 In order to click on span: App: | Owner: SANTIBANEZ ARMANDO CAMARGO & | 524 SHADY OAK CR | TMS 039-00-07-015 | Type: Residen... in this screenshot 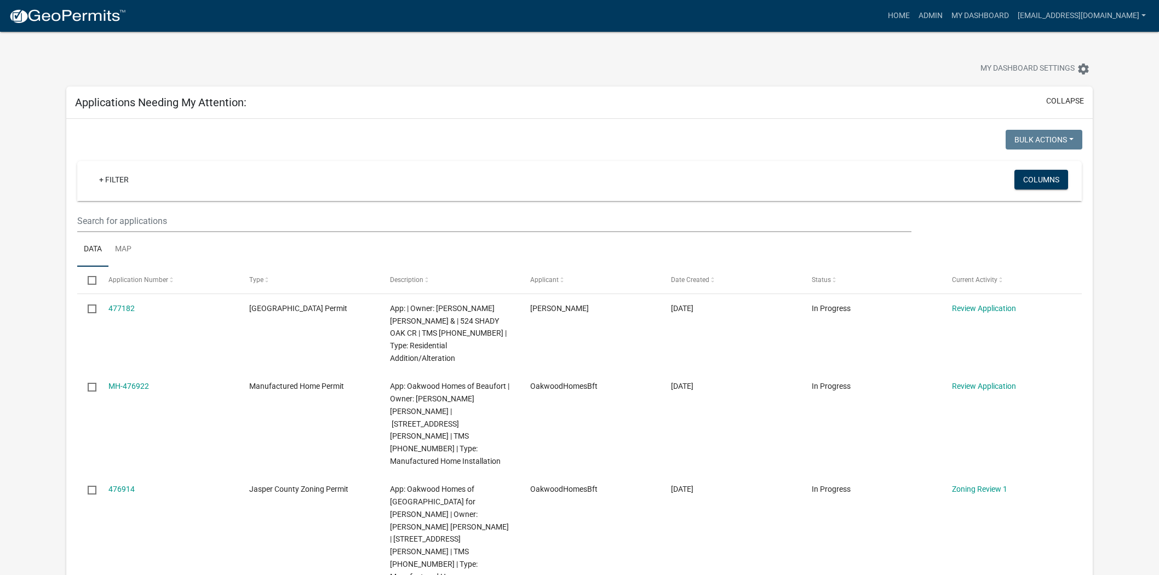, I will do `click(448, 333)`.